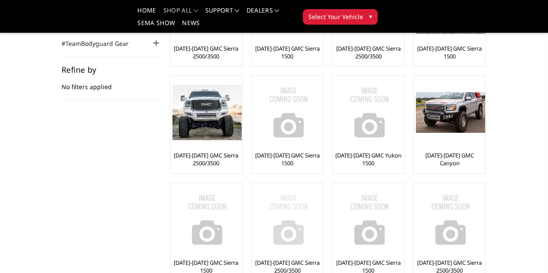 This screenshot has width=548, height=273. I want to click on a: shop all, so click(181, 13).